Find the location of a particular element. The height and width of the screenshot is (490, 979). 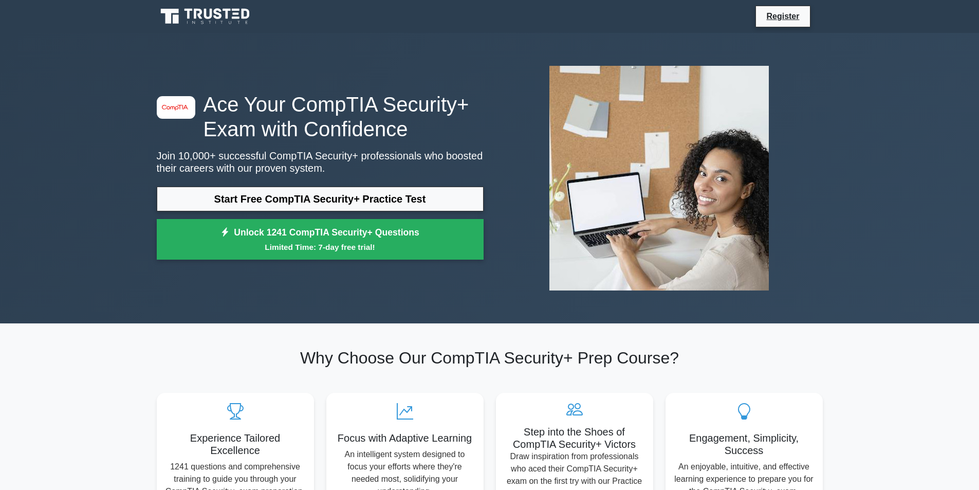

h5: Step into the Shoes of CompTIA Security+ Victors is located at coordinates (575, 438).